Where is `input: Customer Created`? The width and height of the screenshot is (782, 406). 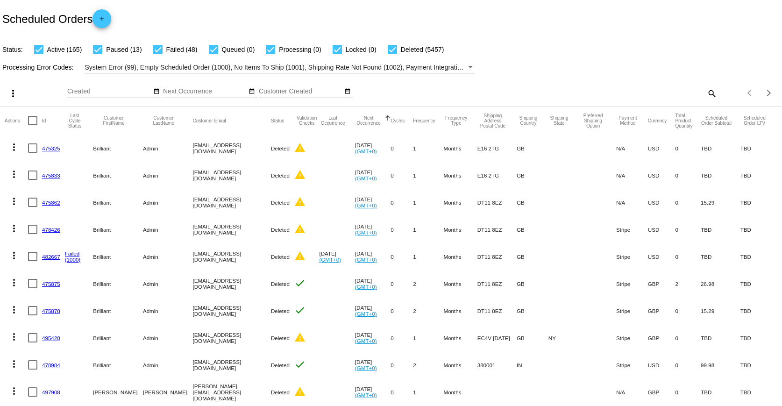 input: Customer Created is located at coordinates (301, 92).